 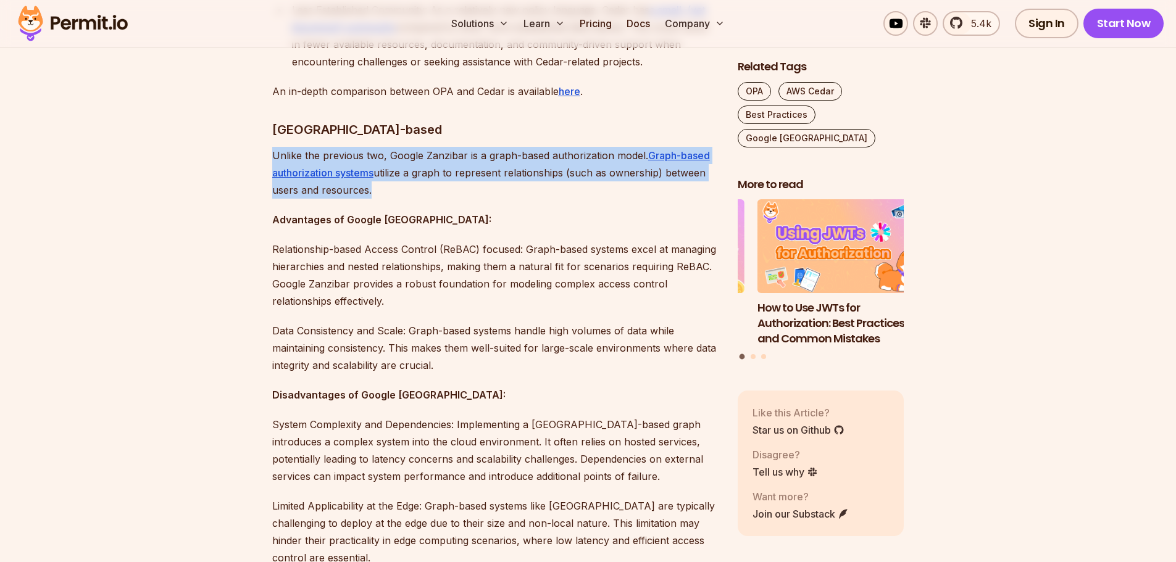 I want to click on a: Best Practices, so click(x=776, y=115).